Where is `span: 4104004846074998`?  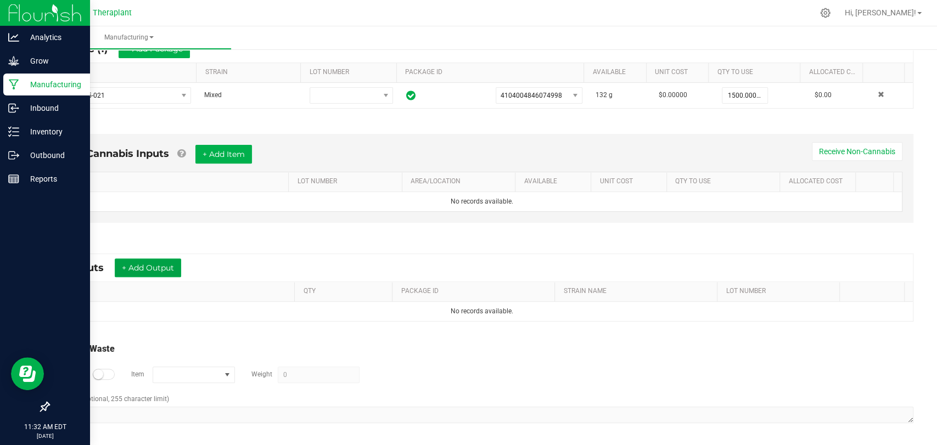 span: 4104004846074998 is located at coordinates (531, 96).